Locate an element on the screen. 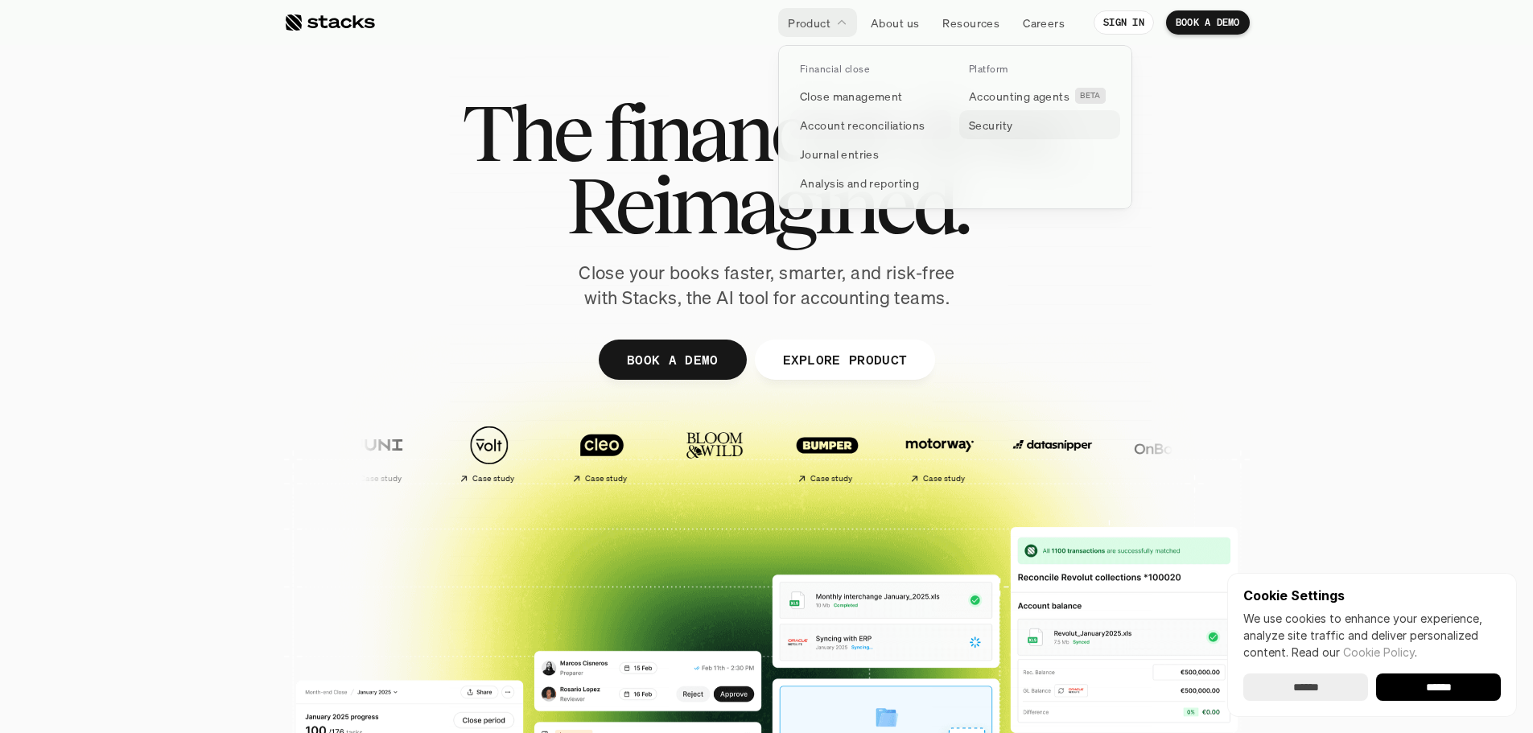 This screenshot has height=733, width=1533. a: Careers is located at coordinates (1044, 23).